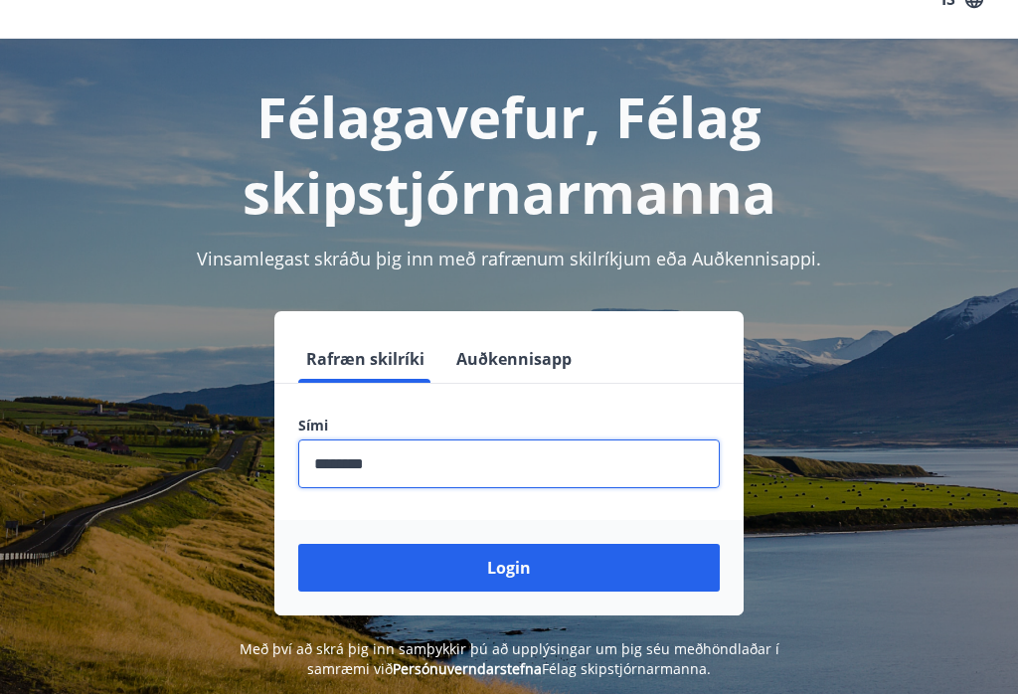 The width and height of the screenshot is (1018, 694). I want to click on span: Vinsamlegast skráðu þig inn með rafrænum skilríkjum eða Auðkennisappi., so click(509, 258).